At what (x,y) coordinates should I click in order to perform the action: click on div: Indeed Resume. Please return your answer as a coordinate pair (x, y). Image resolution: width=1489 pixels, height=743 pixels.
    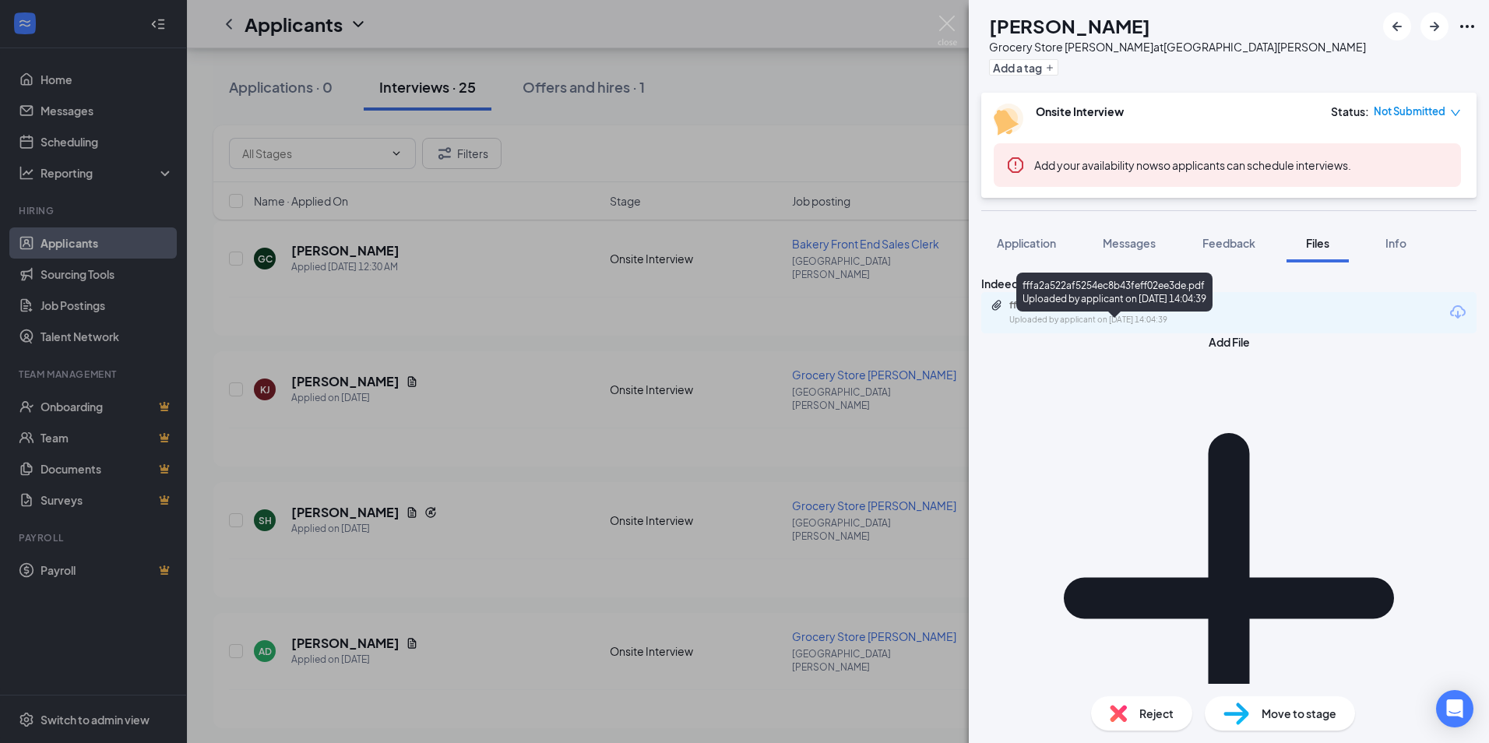
    Looking at the image, I should click on (1229, 284).